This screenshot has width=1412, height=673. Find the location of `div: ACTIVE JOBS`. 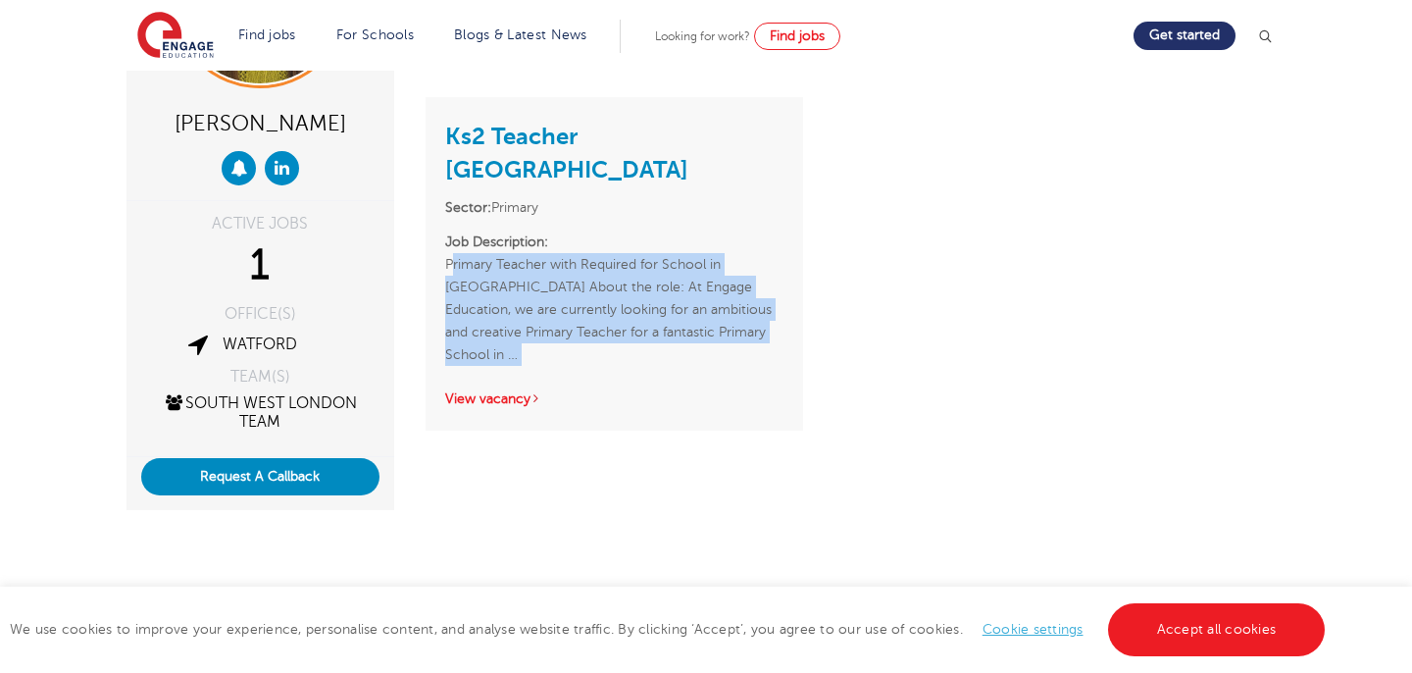

div: ACTIVE JOBS is located at coordinates (260, 224).